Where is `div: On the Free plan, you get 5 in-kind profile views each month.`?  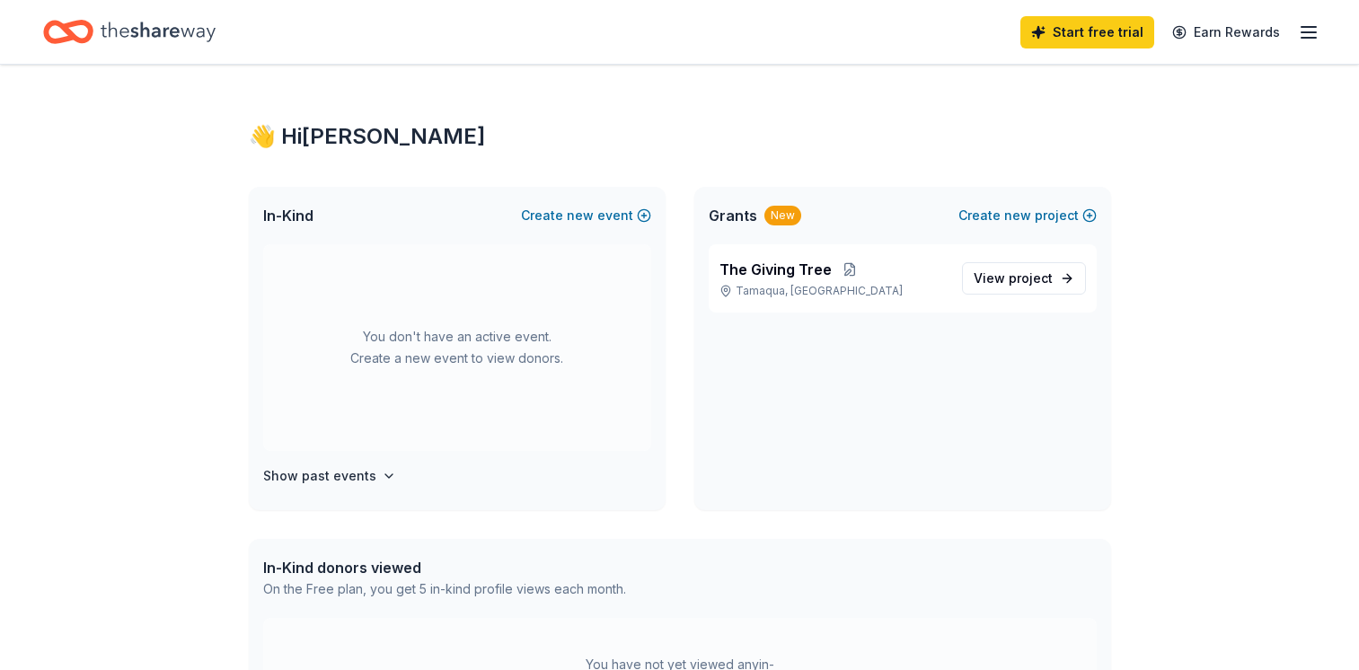
div: On the Free plan, you get 5 in-kind profile views each month. is located at coordinates (445, 589).